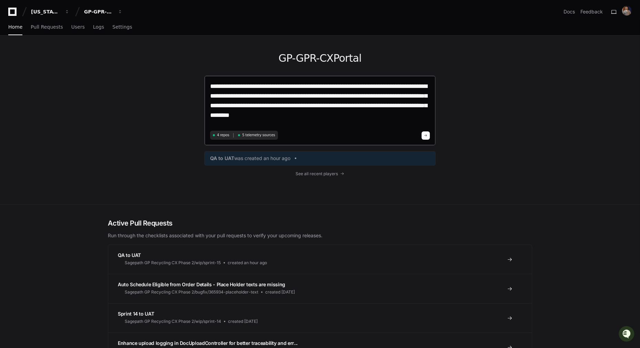  Describe the element at coordinates (47, 27) in the screenshot. I see `span: Pull Requests` at that location.